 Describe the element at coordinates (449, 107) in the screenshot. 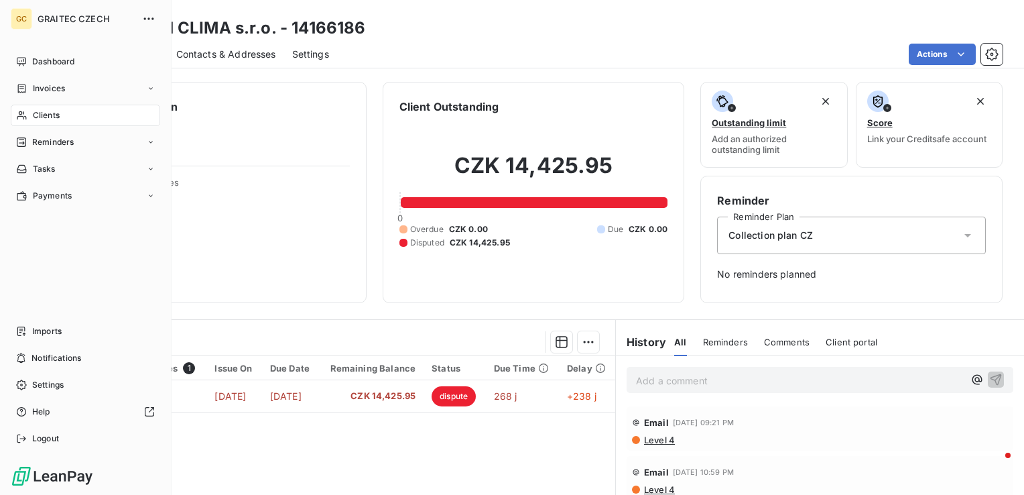

I see `h6: Client Outstanding` at that location.